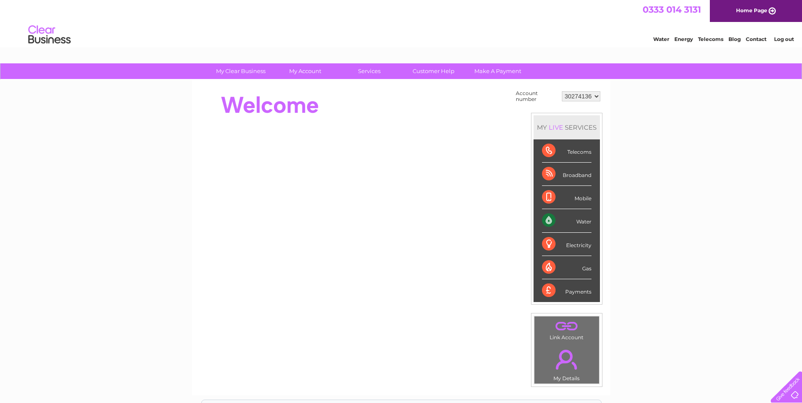  What do you see at coordinates (305, 71) in the screenshot?
I see `a: My Account` at bounding box center [305, 71].